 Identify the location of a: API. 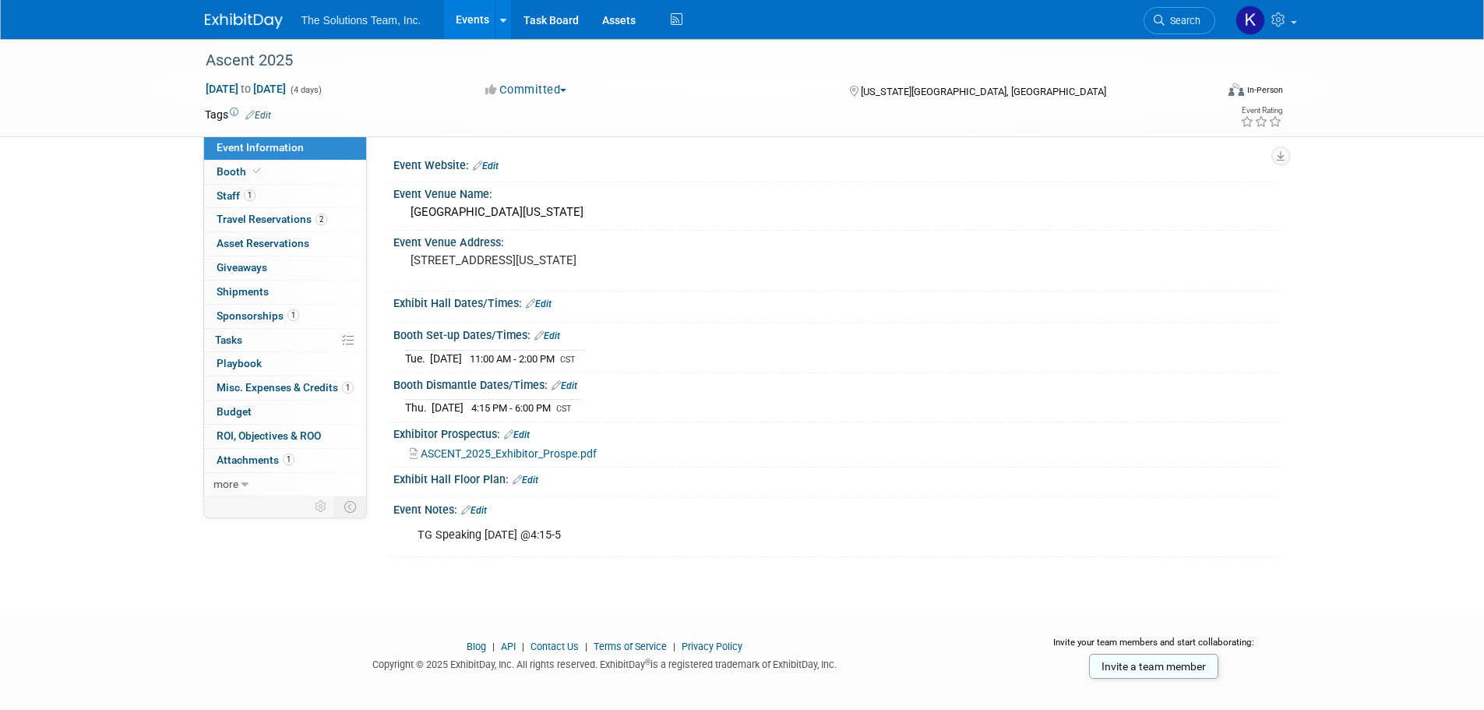
(508, 646).